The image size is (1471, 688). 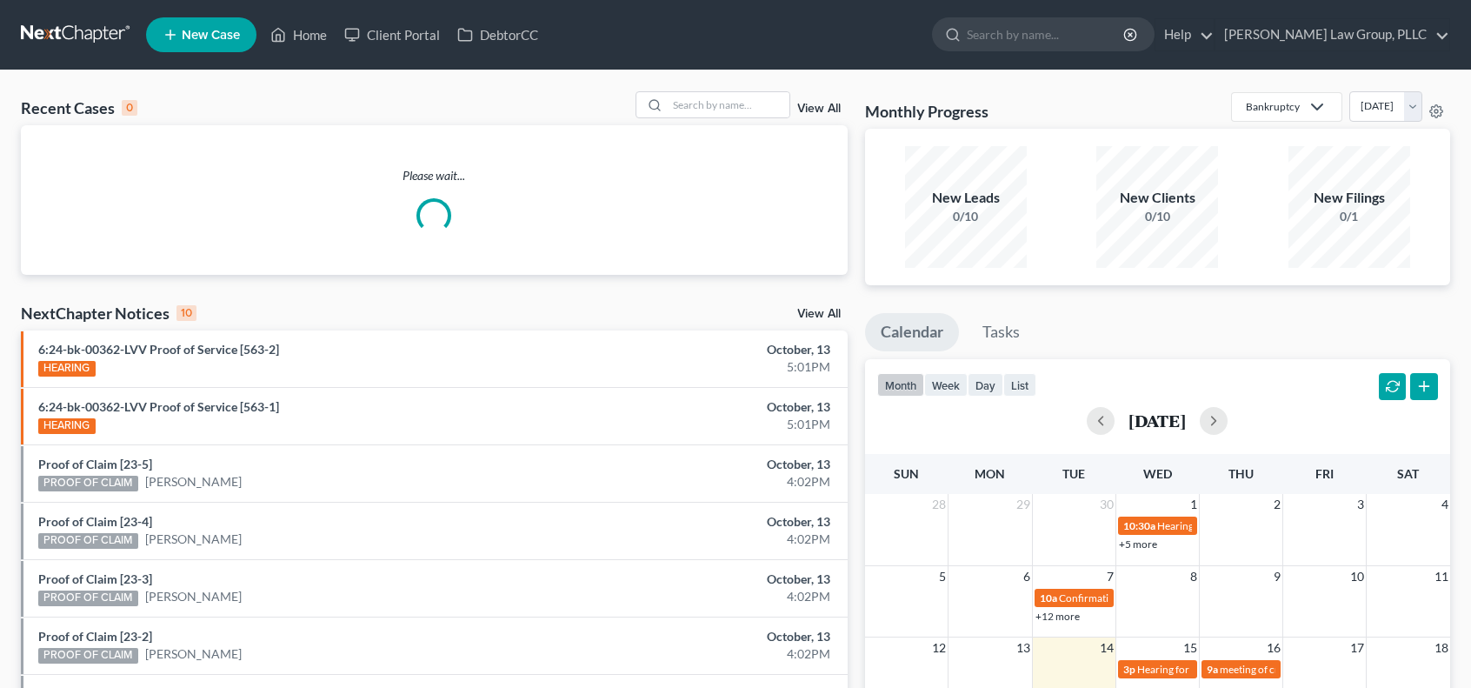 I want to click on button: day, so click(x=985, y=384).